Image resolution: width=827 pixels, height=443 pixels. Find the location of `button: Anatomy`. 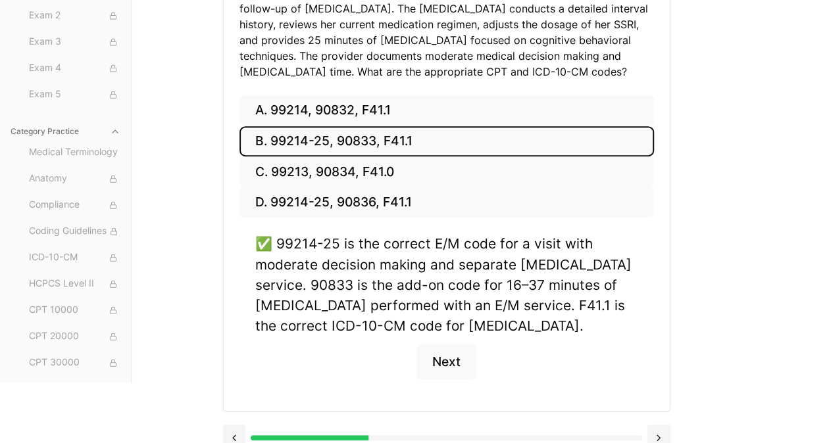

button: Anatomy is located at coordinates (74, 179).